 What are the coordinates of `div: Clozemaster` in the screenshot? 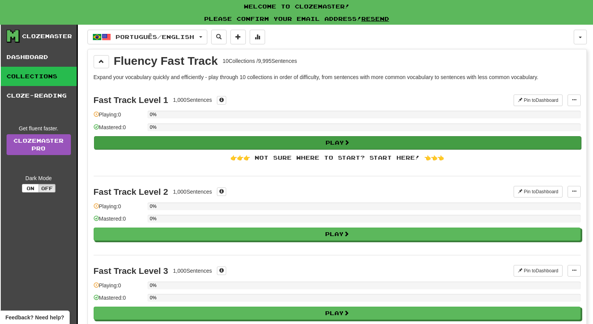 It's located at (47, 36).